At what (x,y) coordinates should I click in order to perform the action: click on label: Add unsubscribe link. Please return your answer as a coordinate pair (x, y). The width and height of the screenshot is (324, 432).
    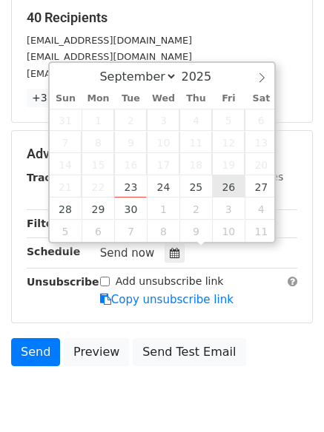
    Looking at the image, I should click on (170, 281).